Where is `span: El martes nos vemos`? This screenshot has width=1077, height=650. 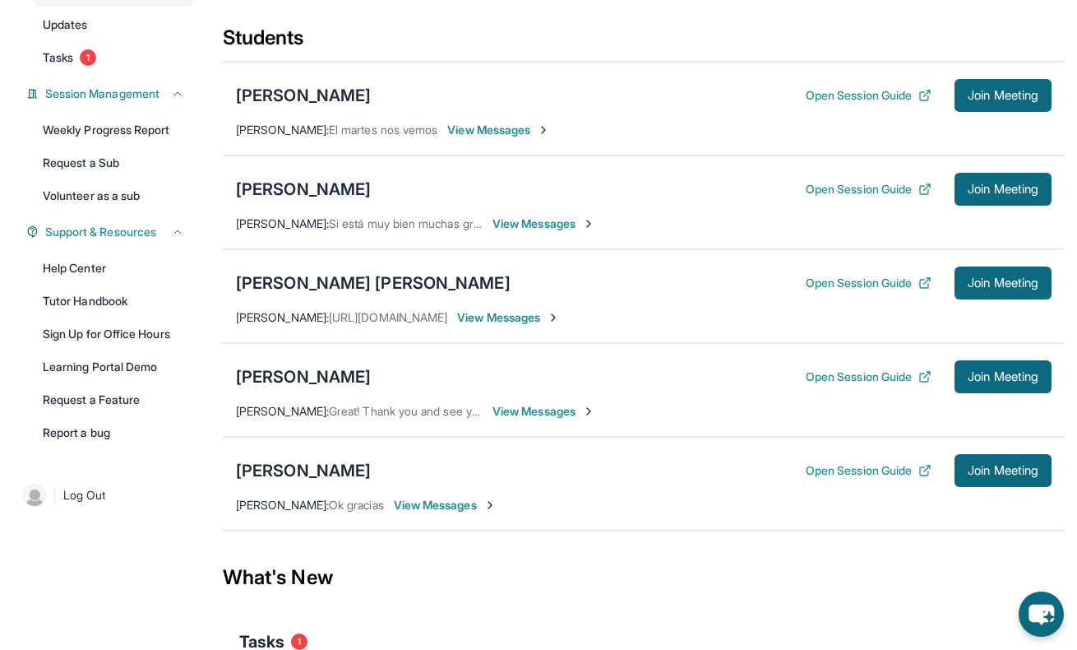
span: El martes nos vemos is located at coordinates (383, 129).